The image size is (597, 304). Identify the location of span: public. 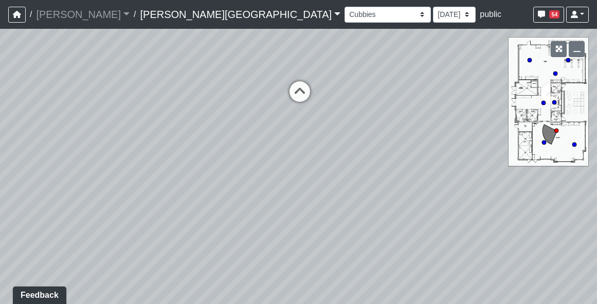
(491, 14).